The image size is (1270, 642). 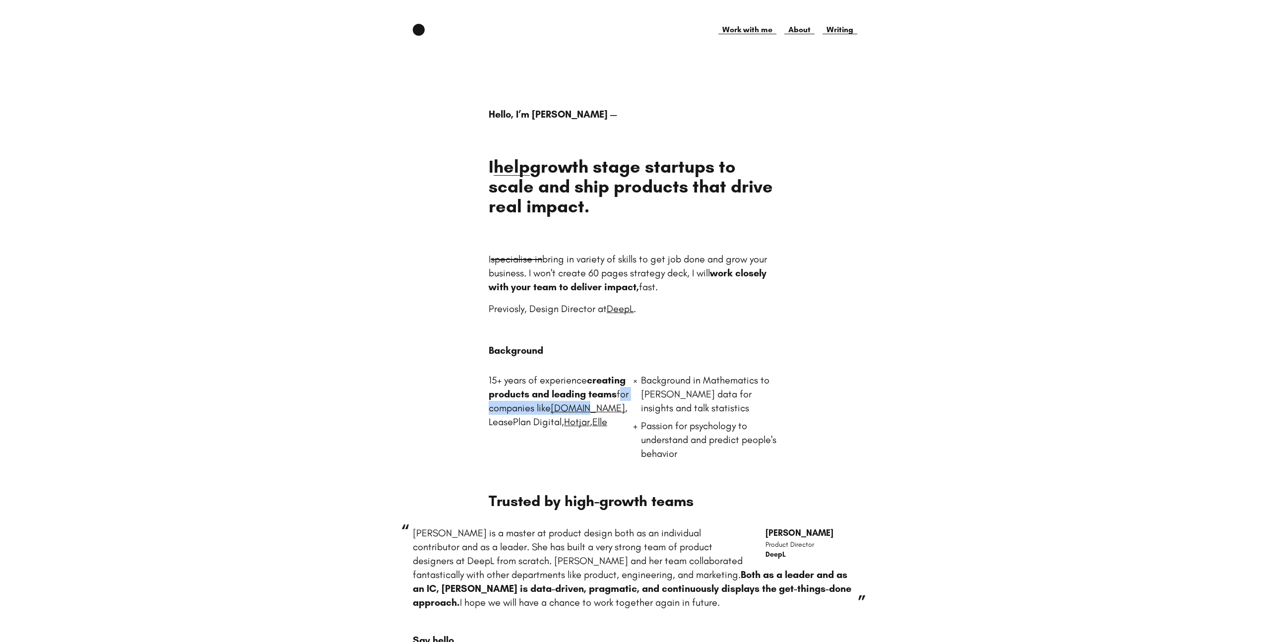 I want to click on h1: I growth stage startups to scale and ship products that drive real impact., so click(x=635, y=187).